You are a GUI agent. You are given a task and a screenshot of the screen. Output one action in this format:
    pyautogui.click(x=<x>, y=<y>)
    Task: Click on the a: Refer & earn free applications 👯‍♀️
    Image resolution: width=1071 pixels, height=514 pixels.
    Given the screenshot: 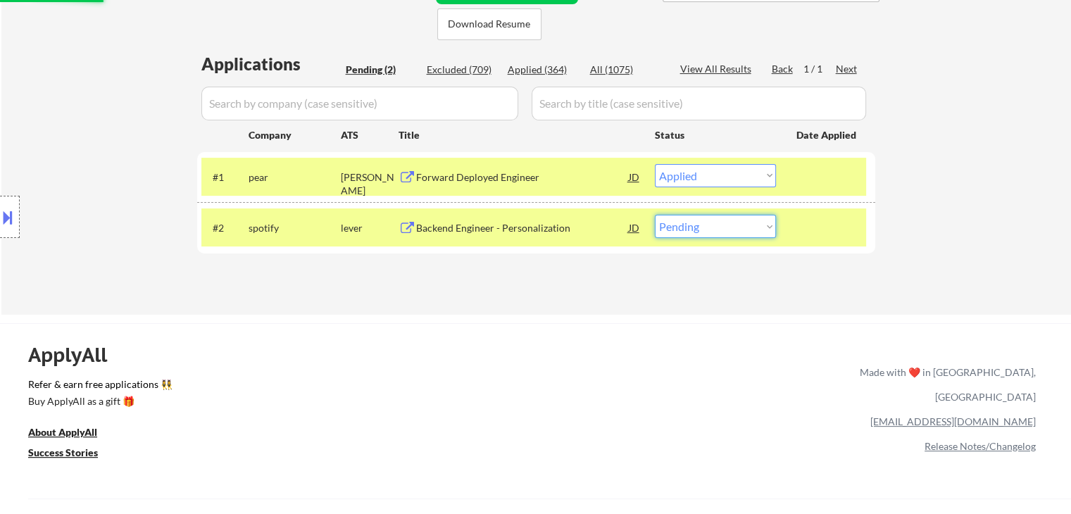 What is the action you would take?
    pyautogui.click(x=296, y=386)
    